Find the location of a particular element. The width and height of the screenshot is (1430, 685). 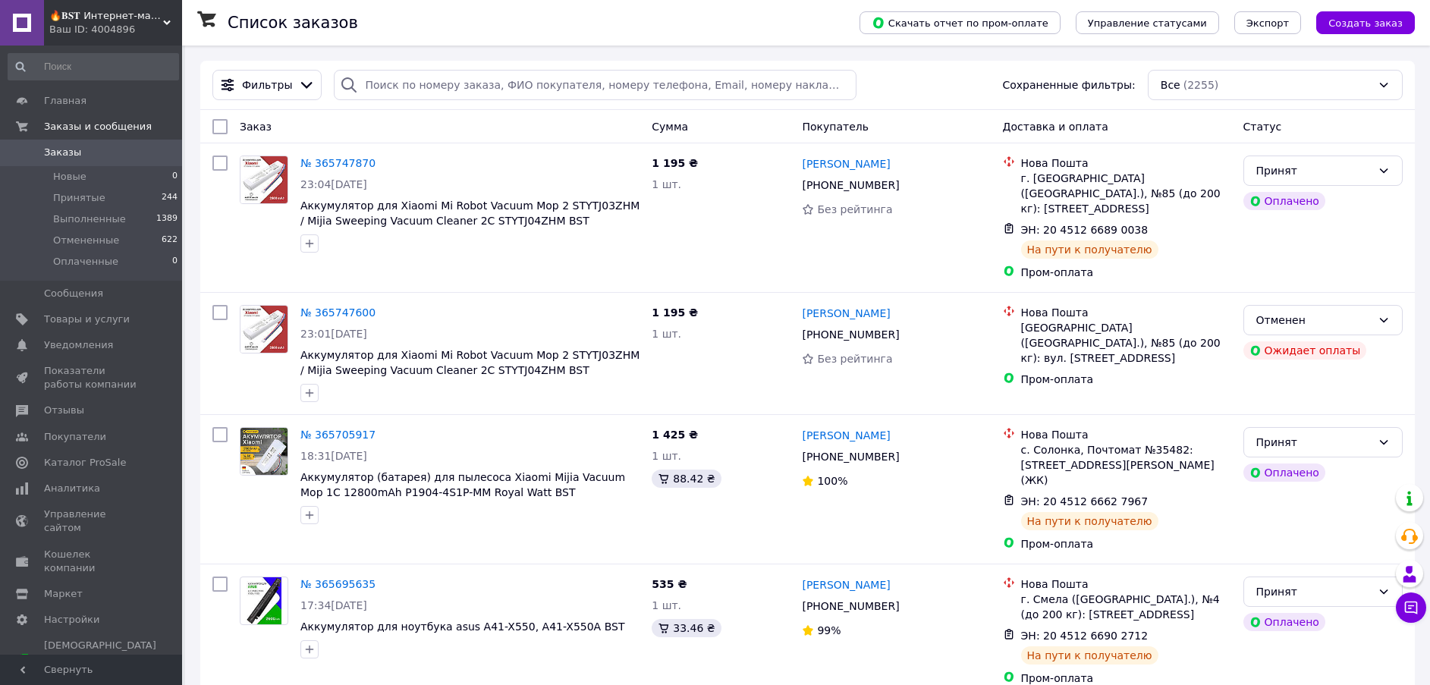

span: 622 is located at coordinates (169, 240).